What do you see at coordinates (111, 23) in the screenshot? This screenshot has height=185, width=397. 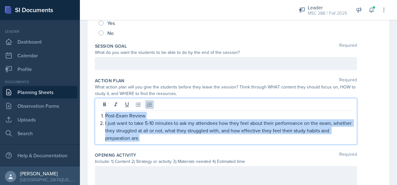 I see `span: Yes` at bounding box center [111, 23].